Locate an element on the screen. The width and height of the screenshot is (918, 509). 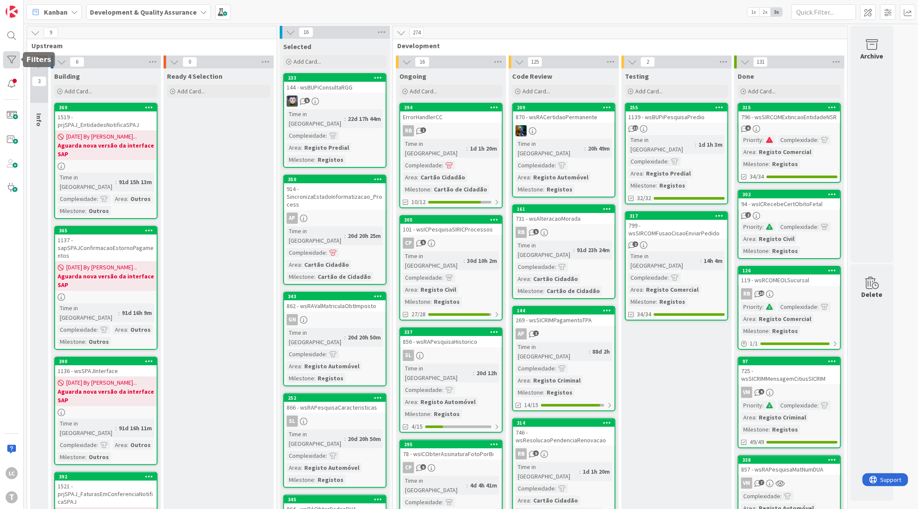
div: 1d 1h 20m is located at coordinates (483, 148).